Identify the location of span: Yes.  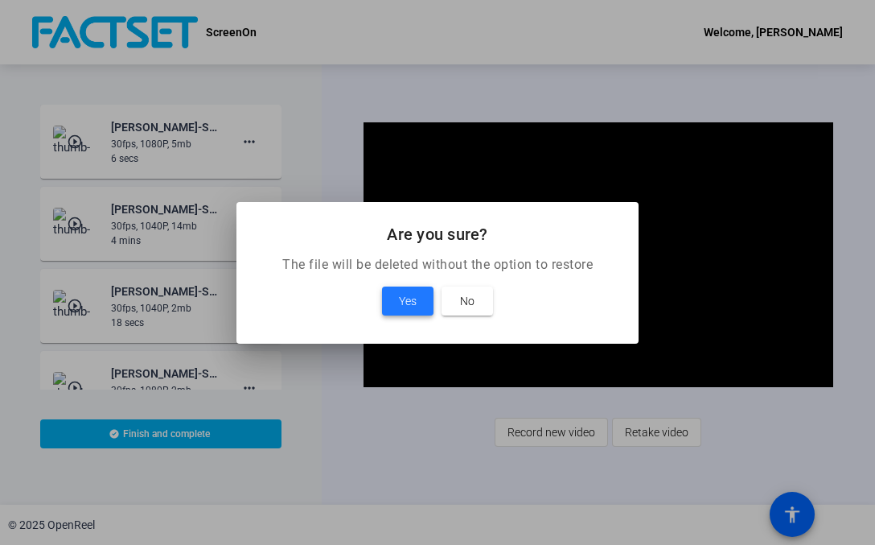
(408, 301).